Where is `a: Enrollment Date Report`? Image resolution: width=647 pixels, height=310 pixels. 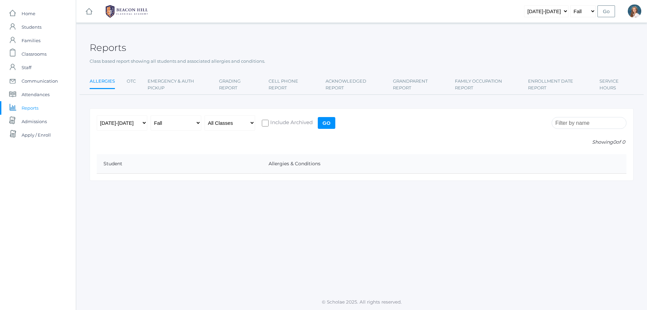
a: Enrollment Date Report is located at coordinates (558, 84).